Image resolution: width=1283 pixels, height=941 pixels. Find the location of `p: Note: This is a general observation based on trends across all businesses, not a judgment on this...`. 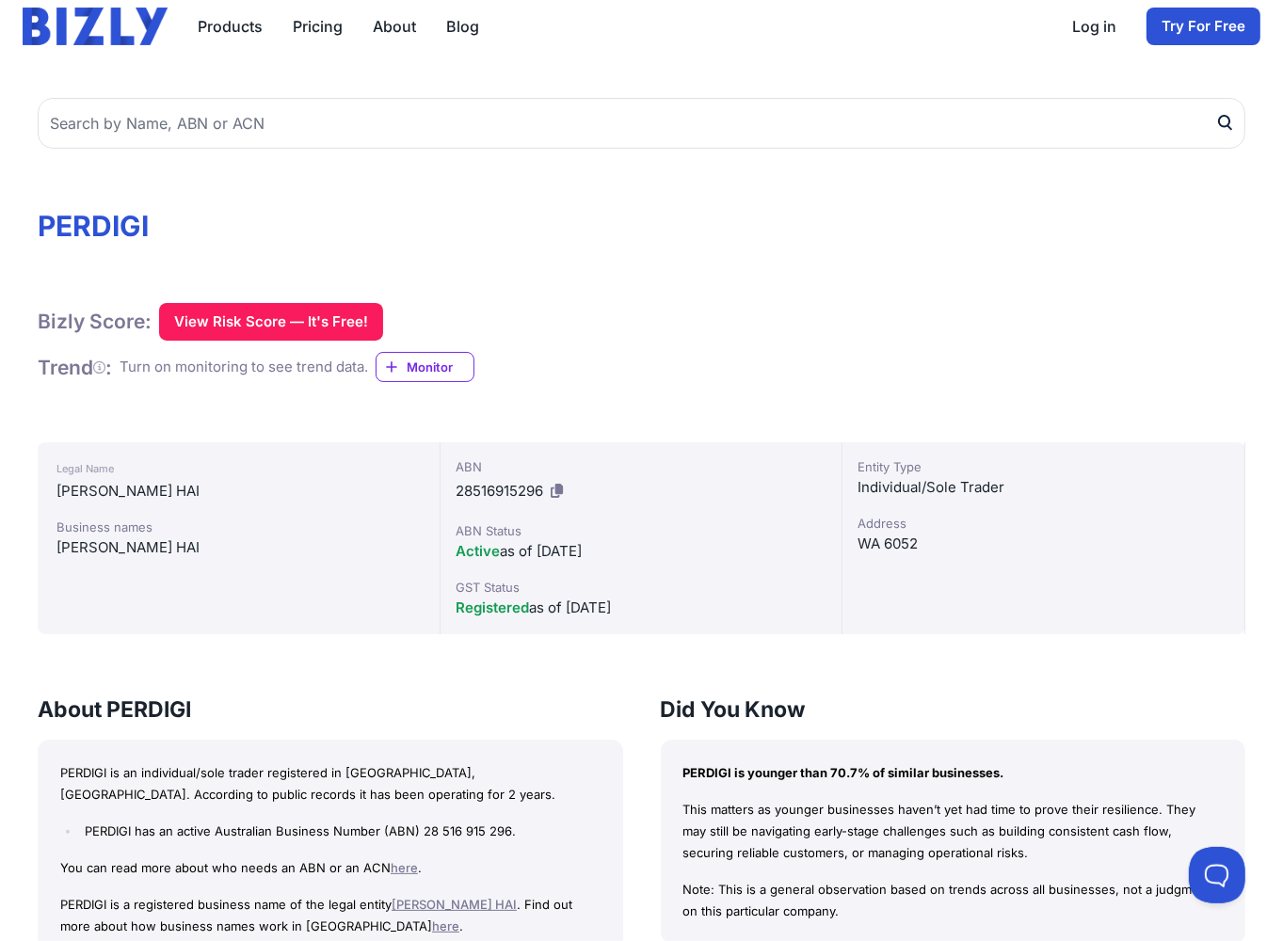

p: Note: This is a general observation based on trends across all businesses, not a judgment on this... is located at coordinates (953, 901).